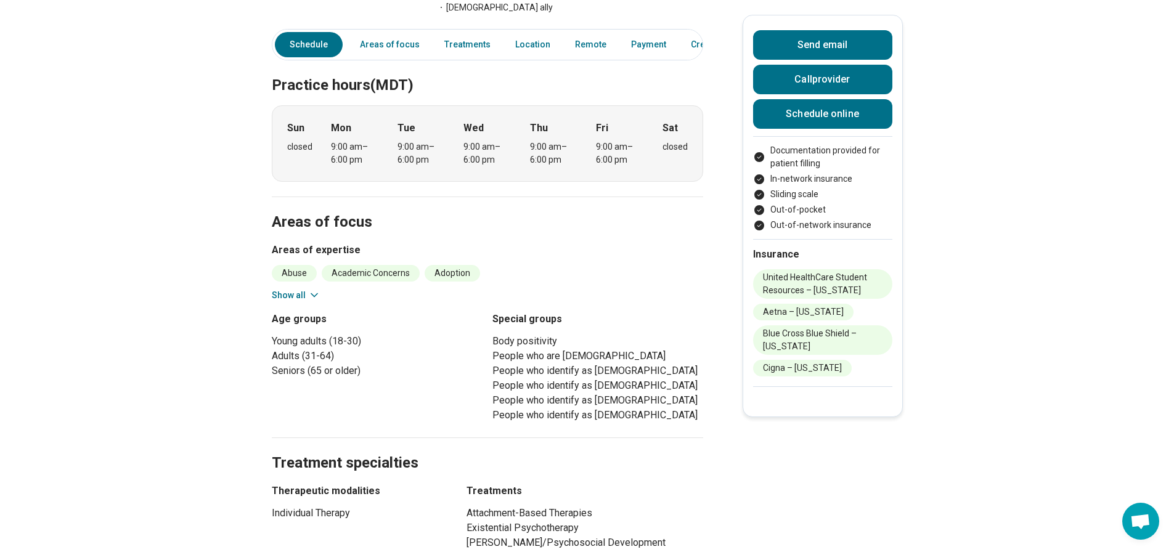 This screenshot has height=552, width=1174. What do you see at coordinates (590, 44) in the screenshot?
I see `a: Remote` at bounding box center [590, 44].